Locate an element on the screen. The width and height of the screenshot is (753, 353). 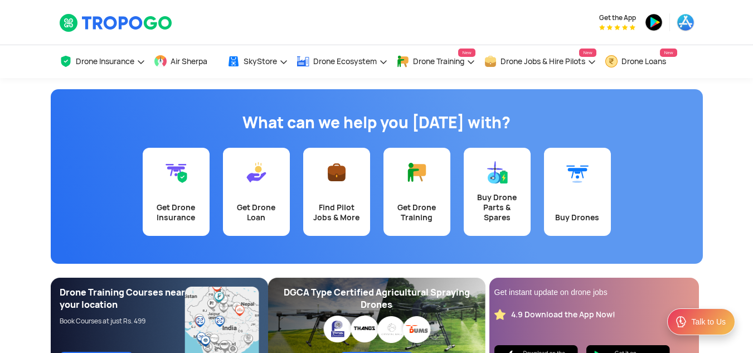
span: Drone Ecosystem is located at coordinates (345, 61).